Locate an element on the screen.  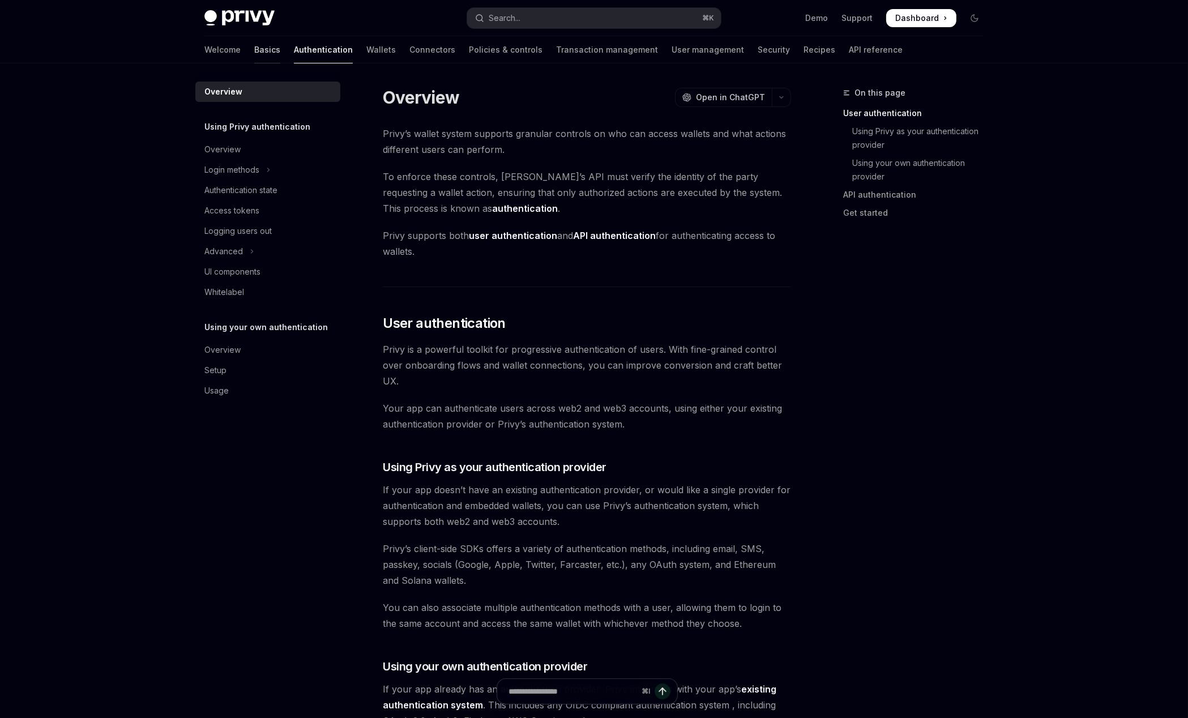
a: Whitelabel is located at coordinates (268, 292).